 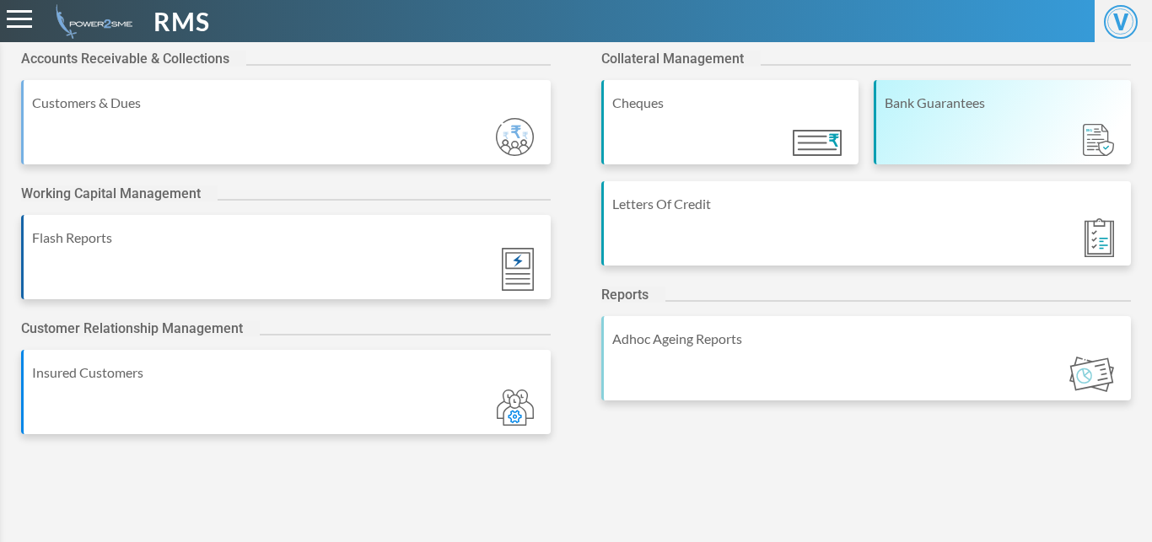 I want to click on img: admin, so click(x=90, y=21).